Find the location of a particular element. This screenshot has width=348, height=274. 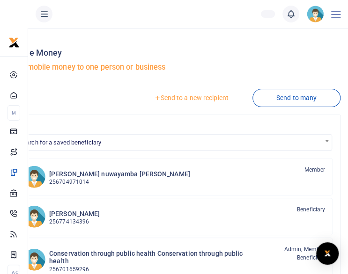

img: logo-small is located at coordinates (14, 43).